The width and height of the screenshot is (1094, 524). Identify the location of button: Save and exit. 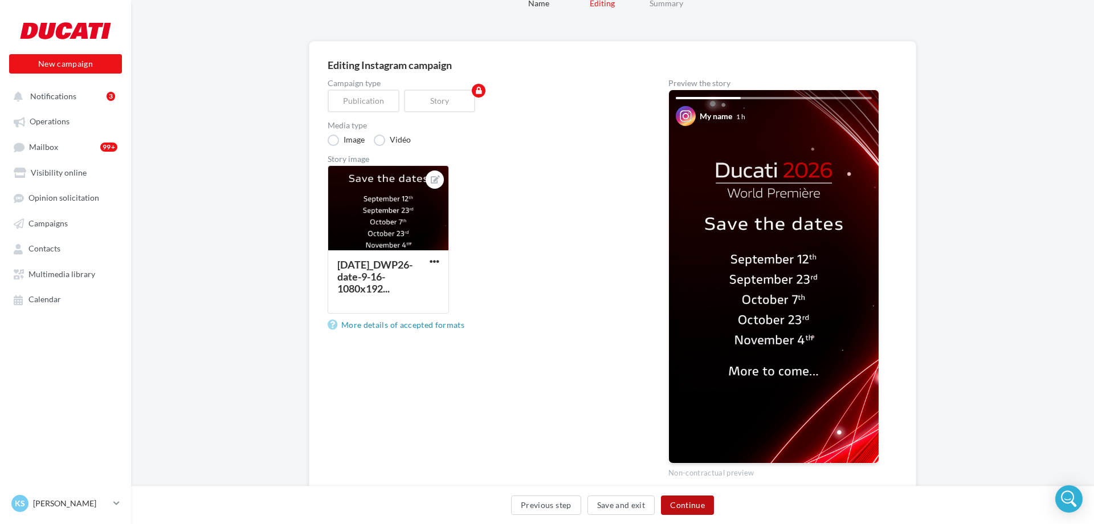
(621, 505).